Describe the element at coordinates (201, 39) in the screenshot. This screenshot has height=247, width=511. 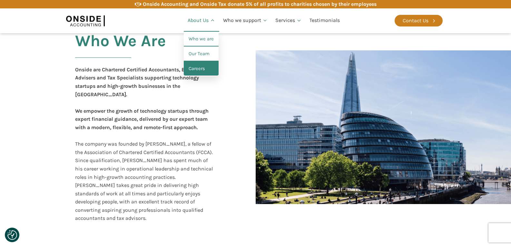
I see `a: Who we are` at that location.